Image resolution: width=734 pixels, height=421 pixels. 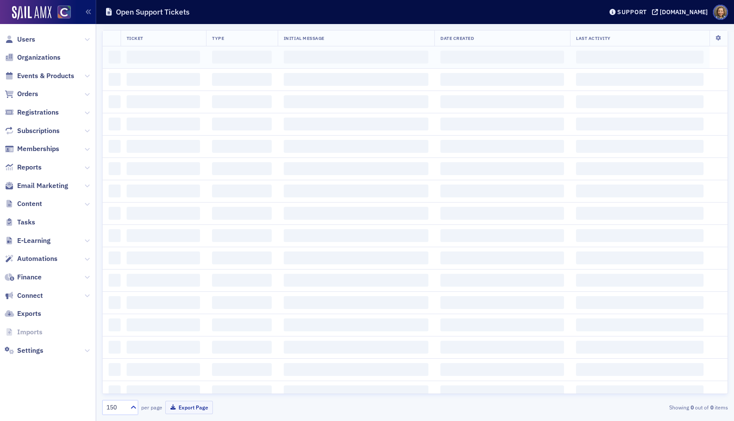 What do you see at coordinates (23, 167) in the screenshot?
I see `a: Reports` at bounding box center [23, 167].